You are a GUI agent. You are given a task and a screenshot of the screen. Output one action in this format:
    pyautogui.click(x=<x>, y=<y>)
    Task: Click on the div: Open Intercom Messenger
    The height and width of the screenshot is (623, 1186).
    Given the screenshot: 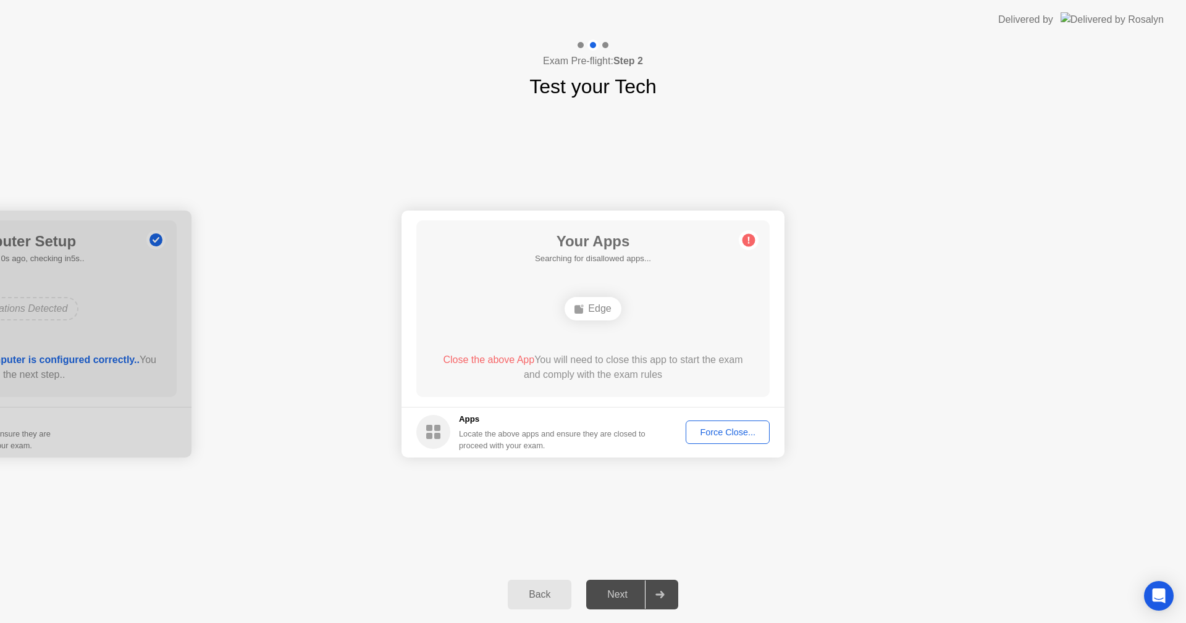 What is the action you would take?
    pyautogui.click(x=1159, y=596)
    